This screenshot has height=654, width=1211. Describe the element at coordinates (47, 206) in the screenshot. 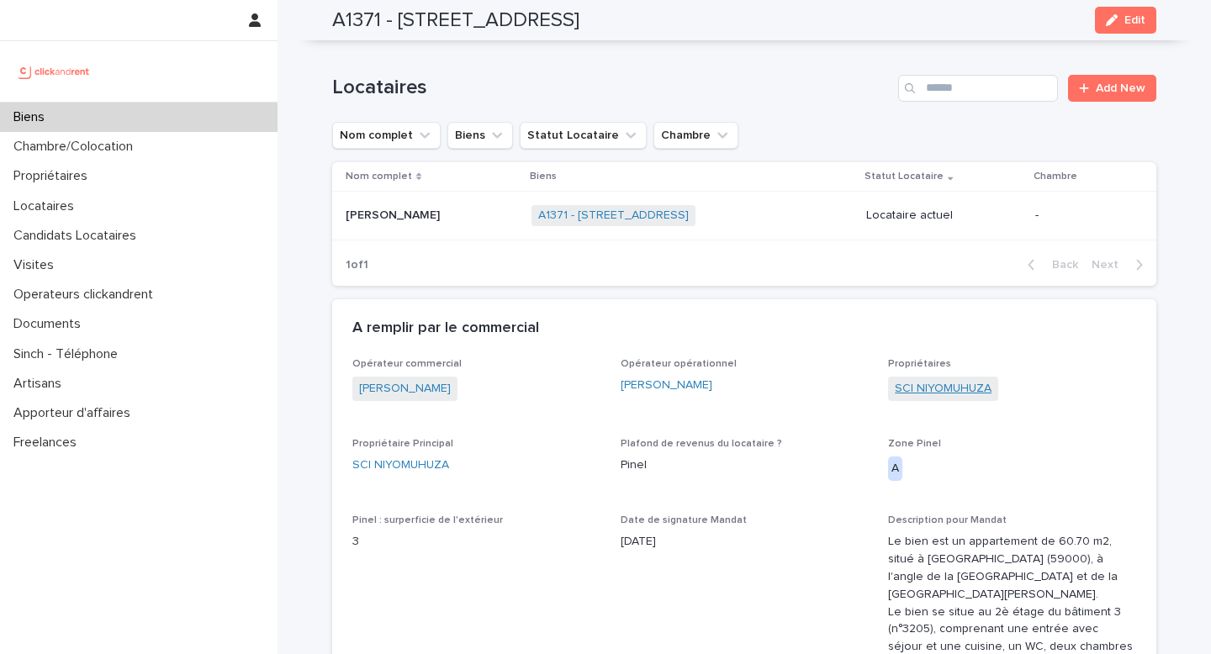

I see `p: Locataires` at that location.